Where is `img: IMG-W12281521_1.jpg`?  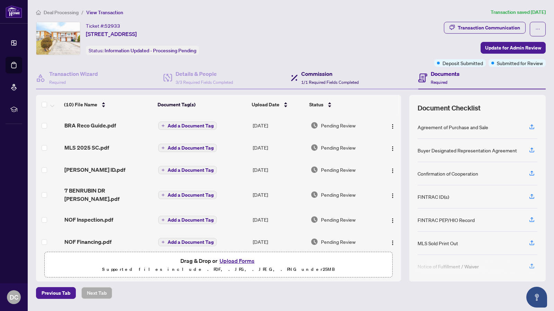
img: IMG-W12281521_1.jpg is located at coordinates (58, 38).